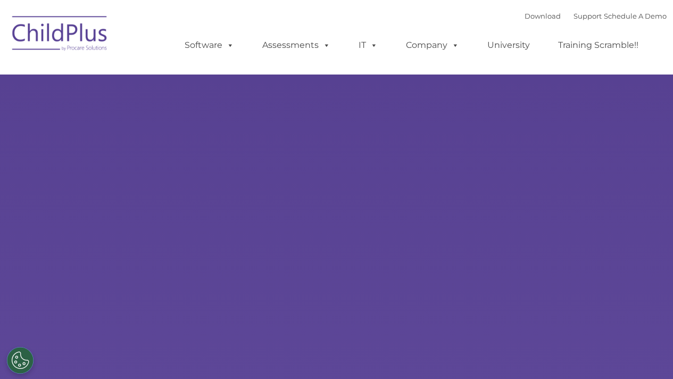  What do you see at coordinates (635, 16) in the screenshot?
I see `a: Schedule A Demo` at bounding box center [635, 16].